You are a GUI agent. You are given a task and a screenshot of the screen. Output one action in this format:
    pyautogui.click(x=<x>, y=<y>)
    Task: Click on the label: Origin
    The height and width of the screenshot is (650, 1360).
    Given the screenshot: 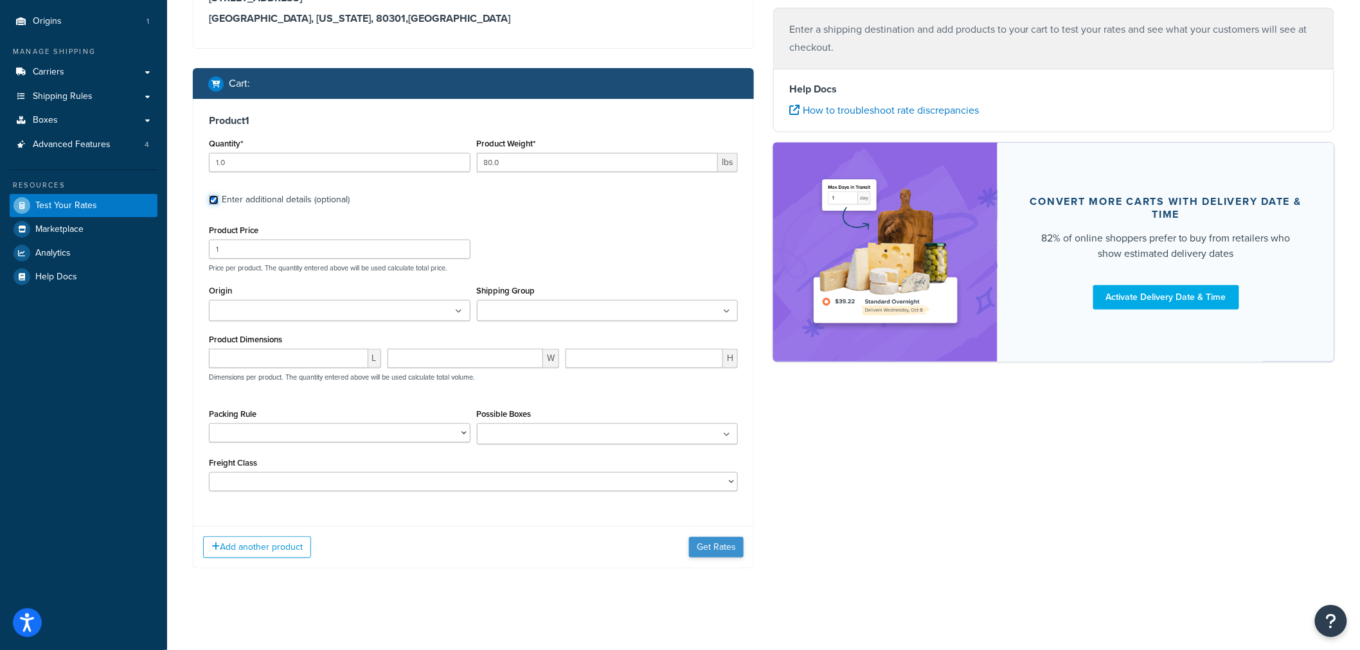 What is the action you would take?
    pyautogui.click(x=220, y=291)
    